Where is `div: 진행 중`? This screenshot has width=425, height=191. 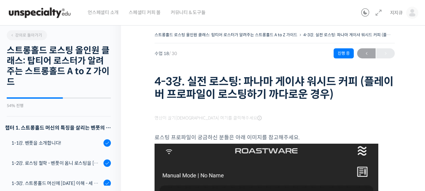
div: 진행 중 is located at coordinates (343, 53).